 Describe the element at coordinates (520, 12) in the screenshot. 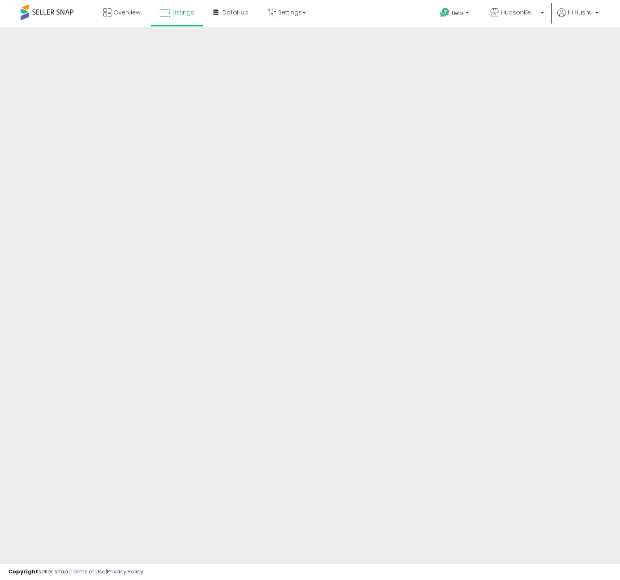

I see `span: HudsonKean Trading` at that location.